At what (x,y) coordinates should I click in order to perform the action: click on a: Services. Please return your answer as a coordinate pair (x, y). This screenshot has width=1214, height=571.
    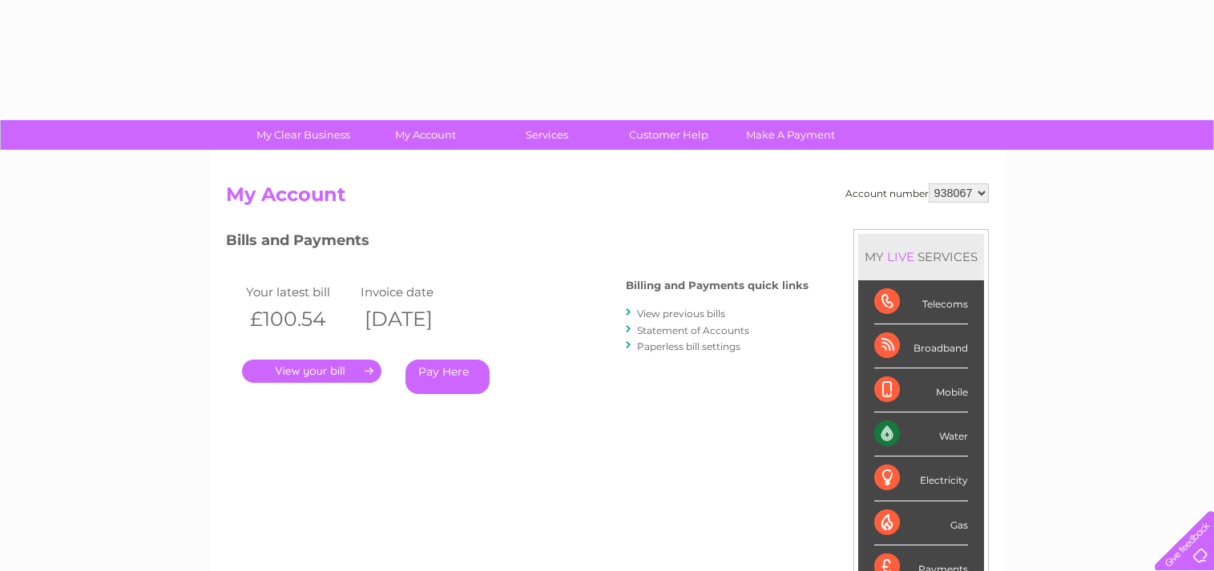
    Looking at the image, I should click on (547, 135).